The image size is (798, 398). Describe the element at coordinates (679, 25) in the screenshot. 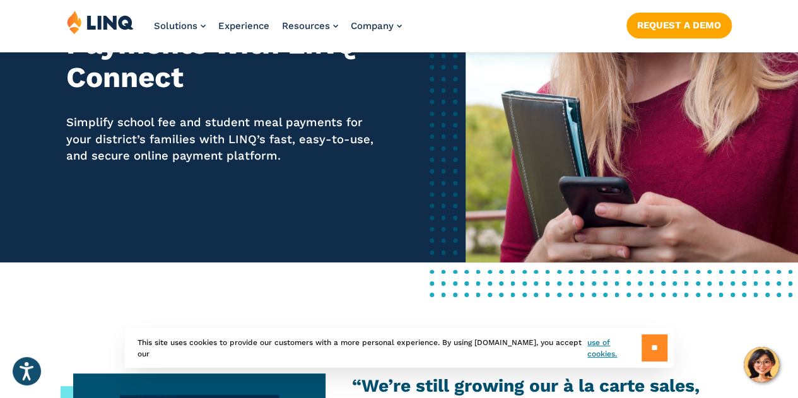

I see `a: Request a Demo` at that location.